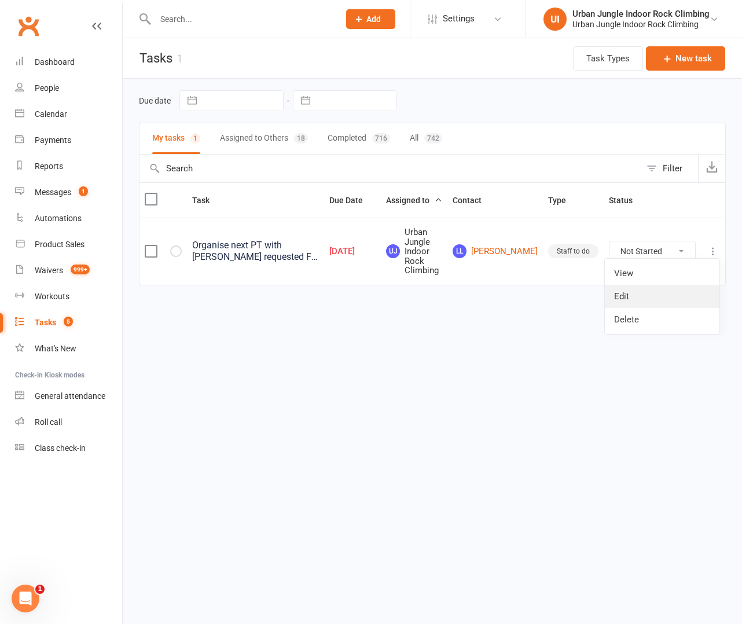  What do you see at coordinates (80, 269) in the screenshot?
I see `span: 999+` at bounding box center [80, 269].